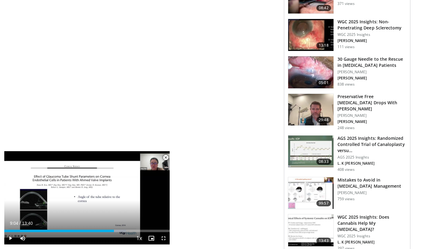 The height and width of the screenshot is (249, 441). What do you see at coordinates (346, 169) in the screenshot?
I see `p: 408 views` at bounding box center [346, 169].